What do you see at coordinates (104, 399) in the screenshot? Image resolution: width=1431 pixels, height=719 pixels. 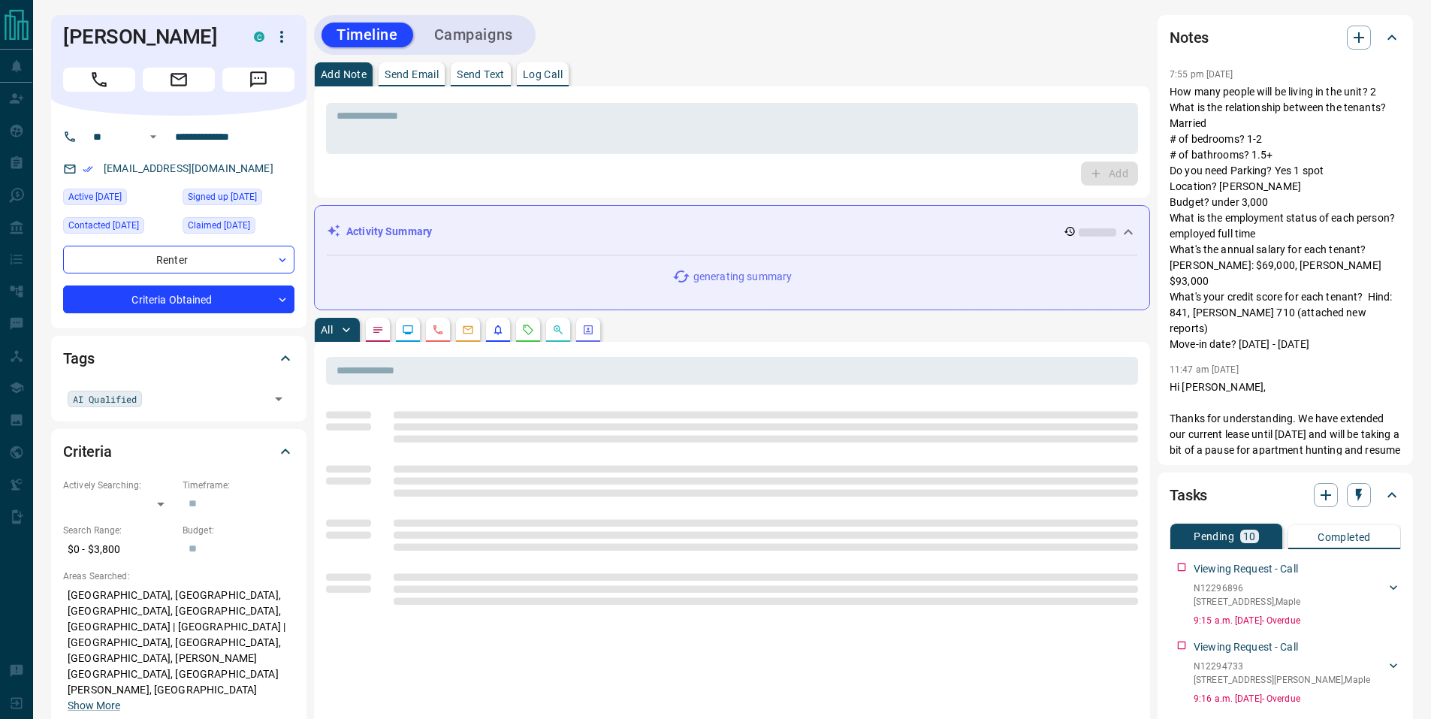 I see `span: AI Qualified` at bounding box center [104, 399].